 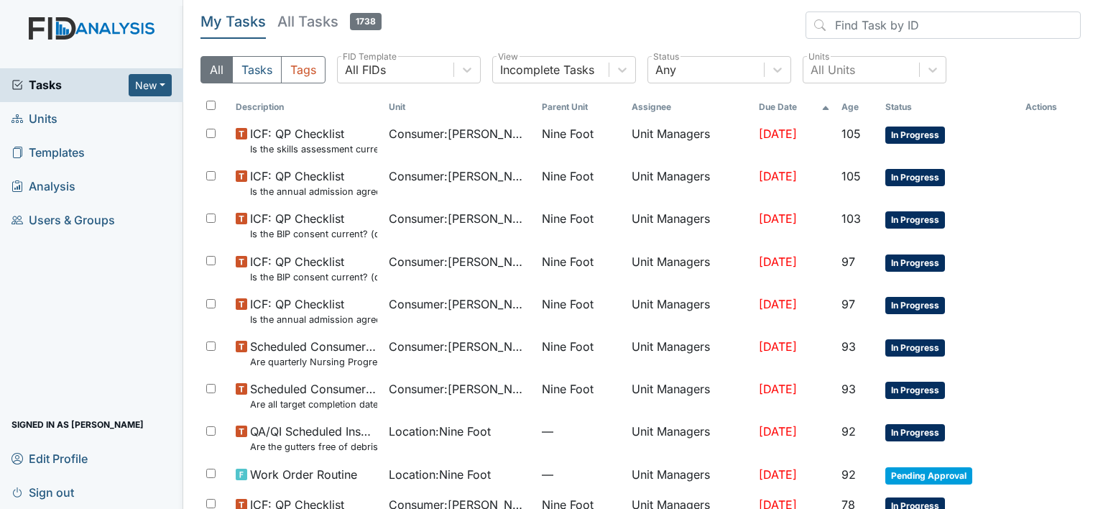 I want to click on a: Tasks, so click(x=70, y=85).